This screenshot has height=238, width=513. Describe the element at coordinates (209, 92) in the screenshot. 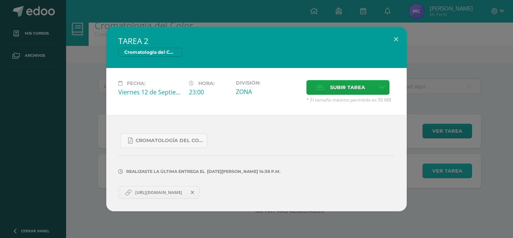

I see `div: 23:00` at that location.